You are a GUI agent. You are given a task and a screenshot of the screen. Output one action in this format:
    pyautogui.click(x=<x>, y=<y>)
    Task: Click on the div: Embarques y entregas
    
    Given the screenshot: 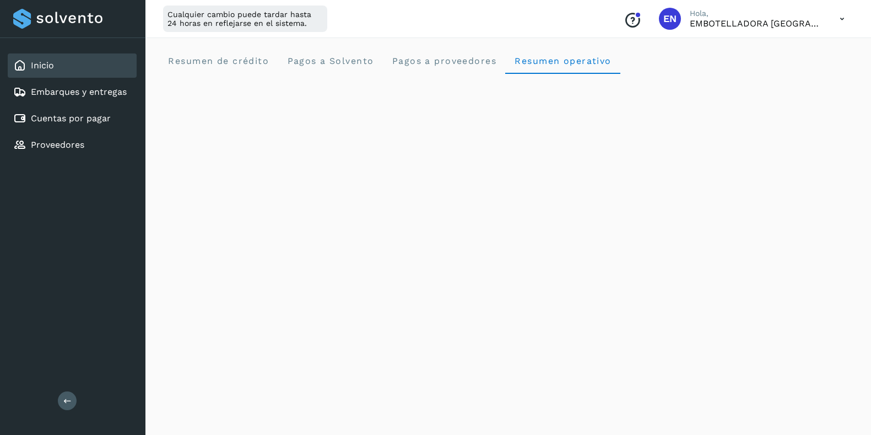 What is the action you would take?
    pyautogui.click(x=72, y=92)
    